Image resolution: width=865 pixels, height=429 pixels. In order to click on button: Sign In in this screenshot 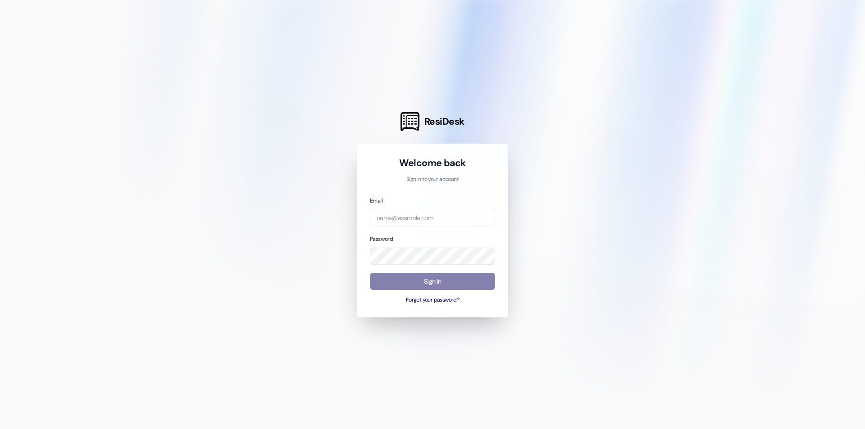, I will do `click(432, 281)`.